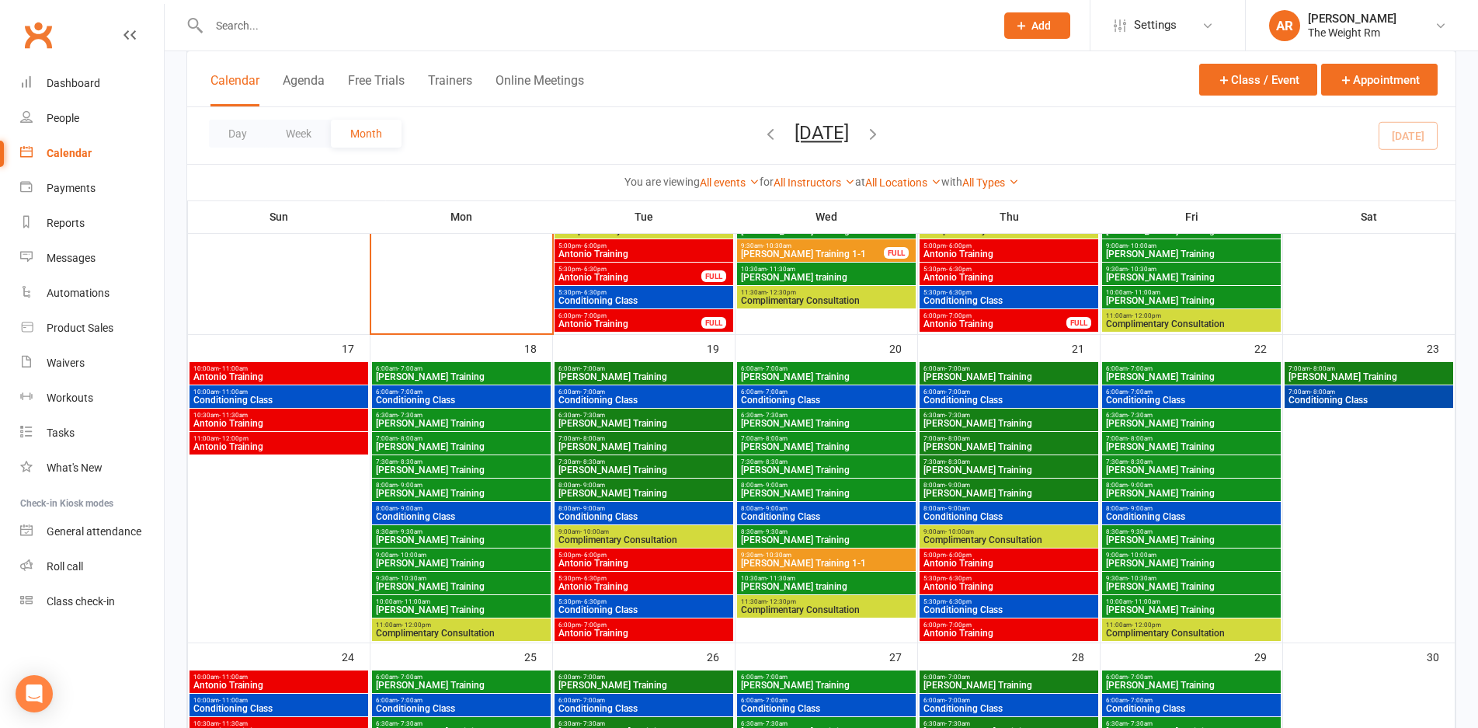 The width and height of the screenshot is (1478, 728). Describe the element at coordinates (63, 118) in the screenshot. I see `div: People` at that location.